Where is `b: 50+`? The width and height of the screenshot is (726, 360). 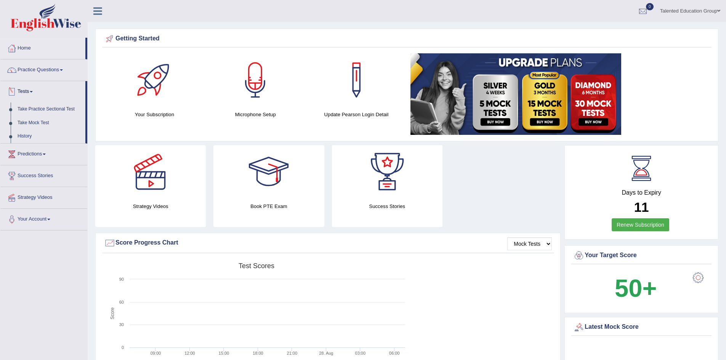 b: 50+ is located at coordinates (636, 288).